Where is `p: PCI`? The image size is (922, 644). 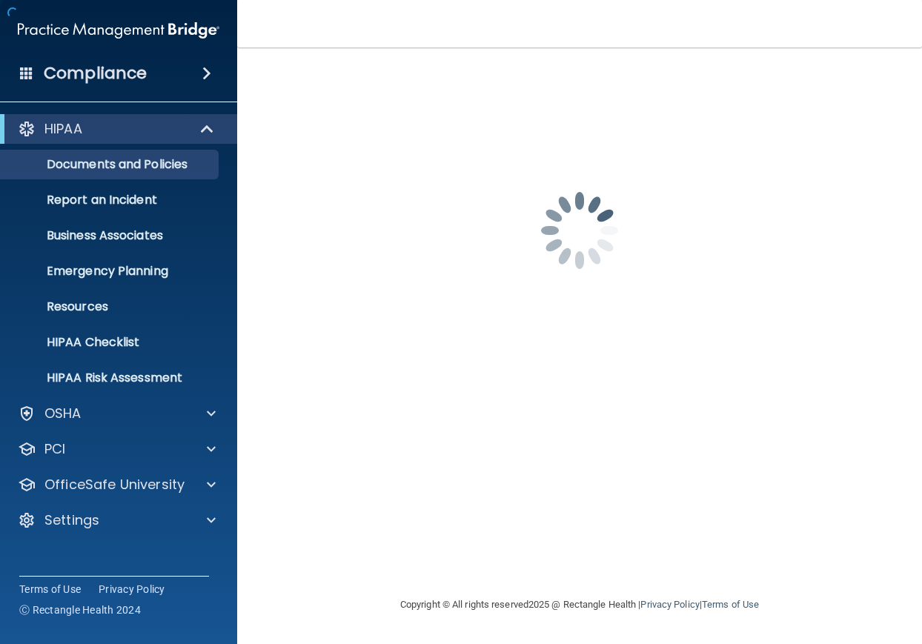 p: PCI is located at coordinates (55, 449).